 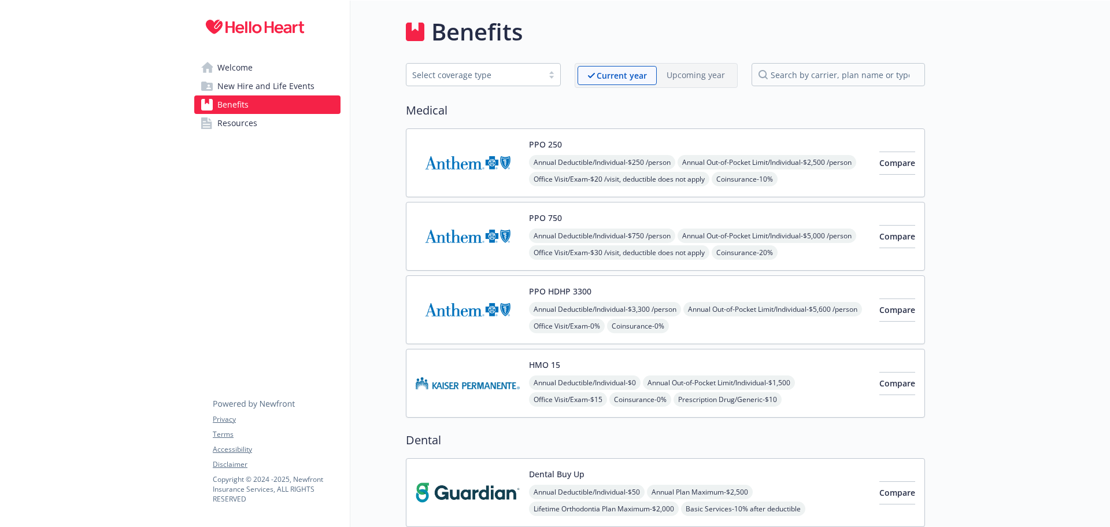 What do you see at coordinates (468, 492) in the screenshot?
I see `img: Guardian carrier logo` at bounding box center [468, 492].